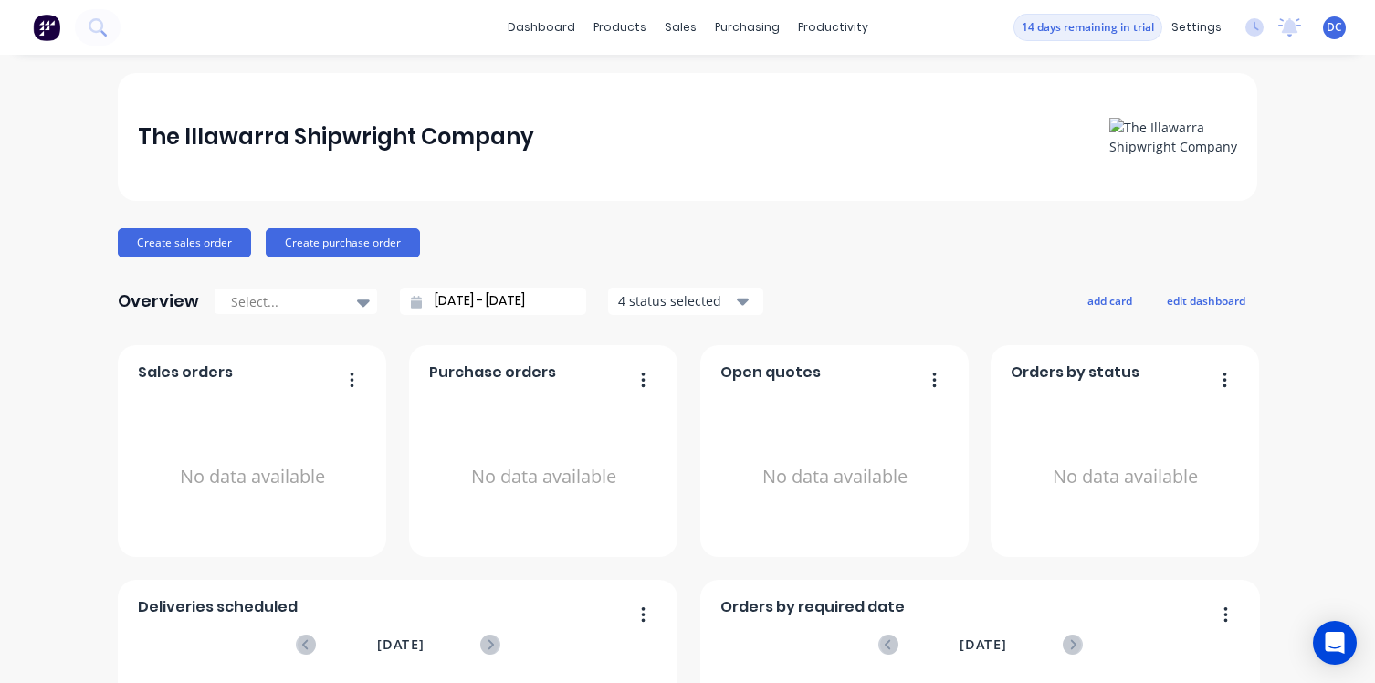 Image resolution: width=1375 pixels, height=683 pixels. I want to click on div: productivity, so click(833, 27).